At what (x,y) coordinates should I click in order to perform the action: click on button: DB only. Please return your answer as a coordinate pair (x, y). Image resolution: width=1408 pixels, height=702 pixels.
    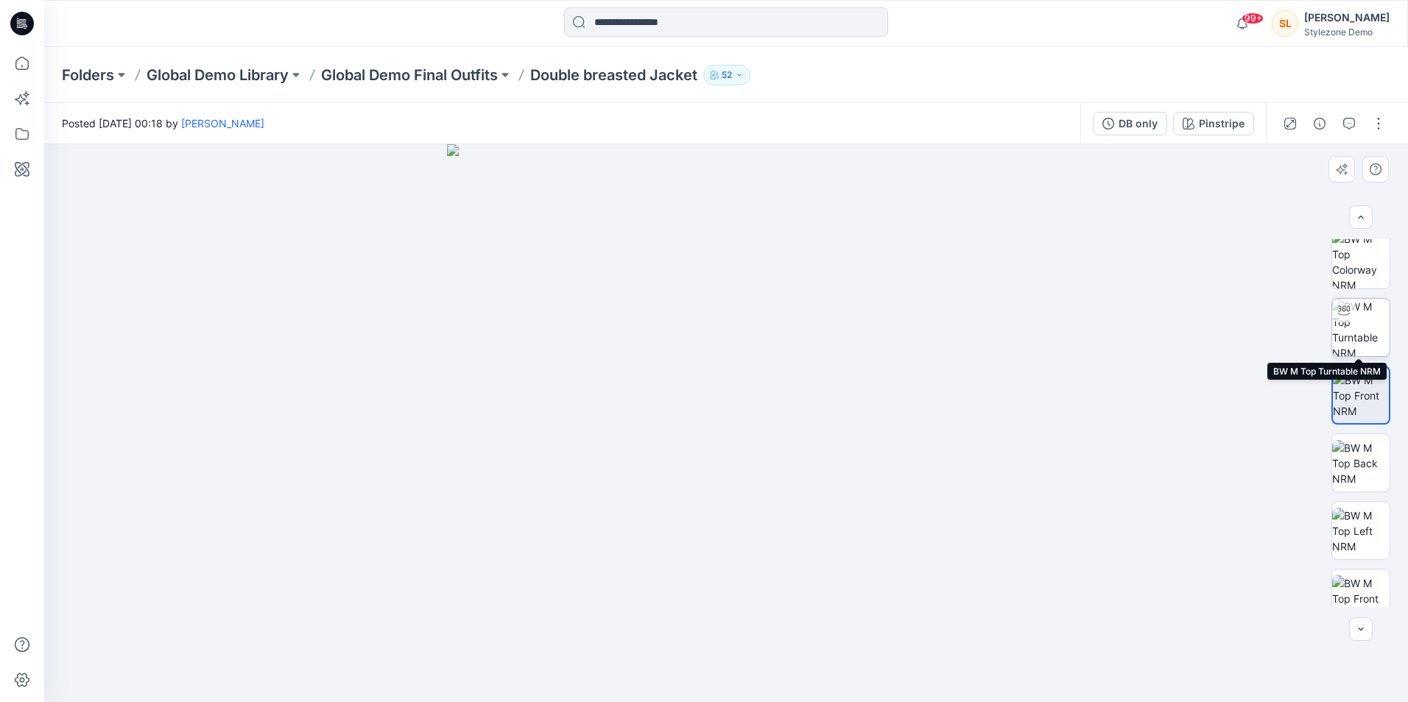
    Looking at the image, I should click on (1130, 124).